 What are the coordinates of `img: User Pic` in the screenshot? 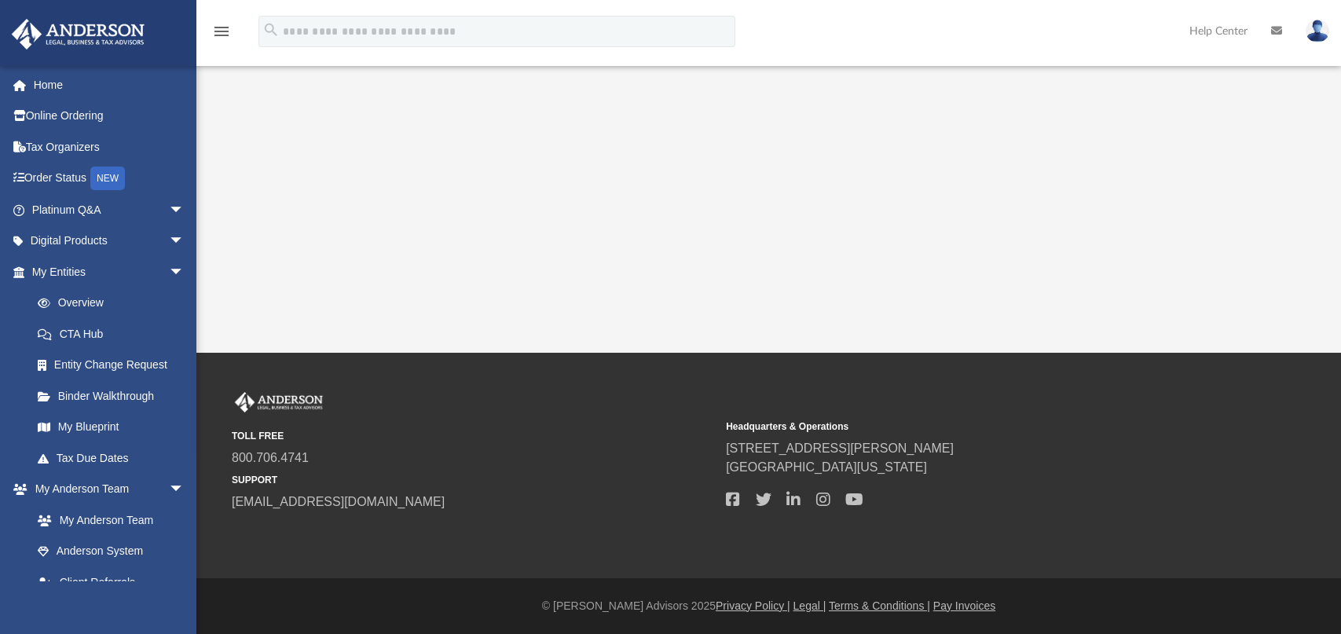 It's located at (1317, 31).